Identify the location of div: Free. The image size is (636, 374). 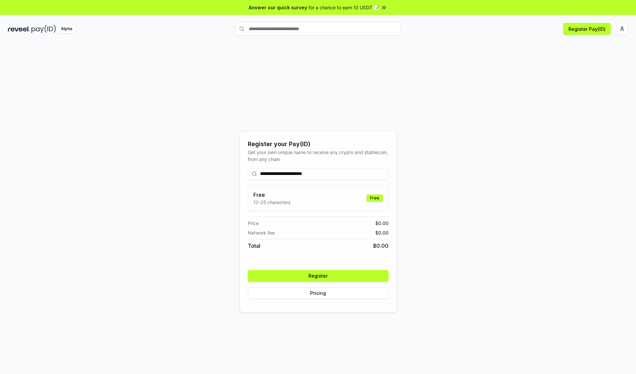
(375, 198).